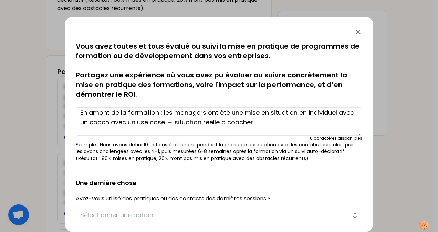  What do you see at coordinates (173, 198) in the screenshot?
I see `label: Avez-vous utilisé des pratiques ou des contacts des dernières sessions ?` at bounding box center [173, 198].